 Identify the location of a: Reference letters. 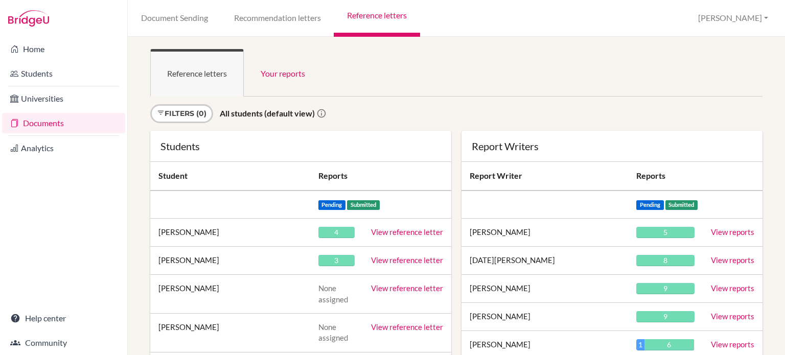
(197, 73).